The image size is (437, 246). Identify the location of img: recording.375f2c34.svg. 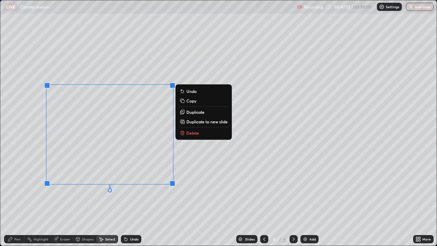
(300, 7).